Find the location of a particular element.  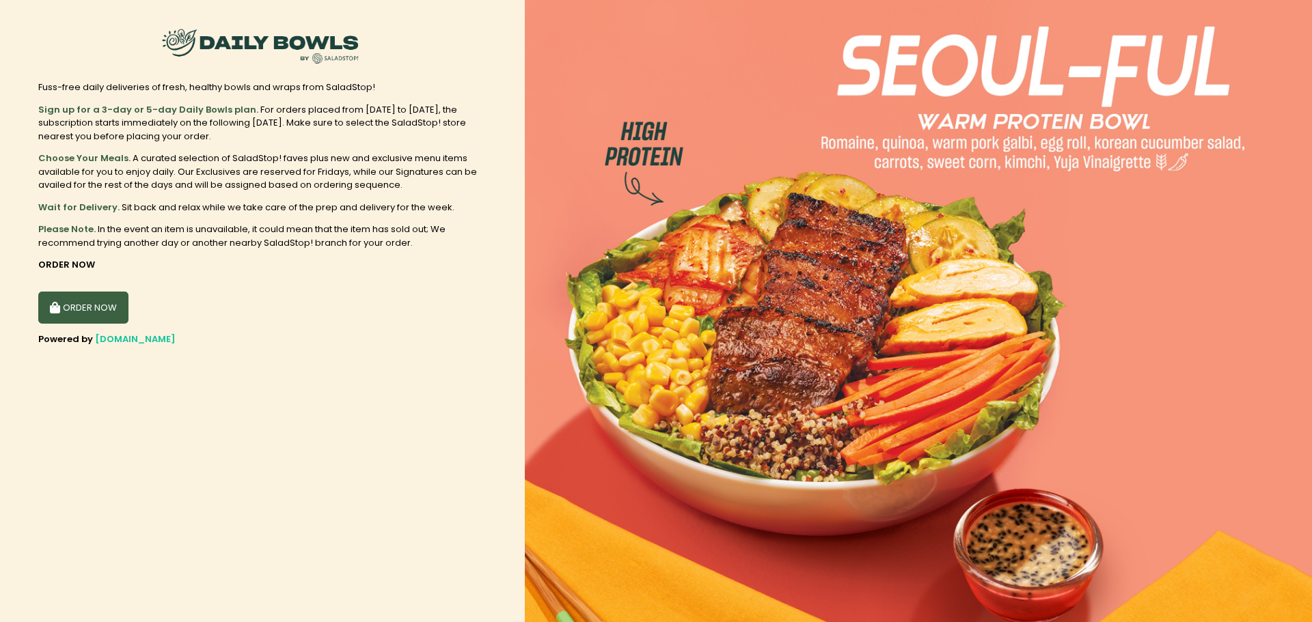

div: In the event an item is unavailable, it could mean that the item has sold out; We recommend tryin... is located at coordinates (262, 236).